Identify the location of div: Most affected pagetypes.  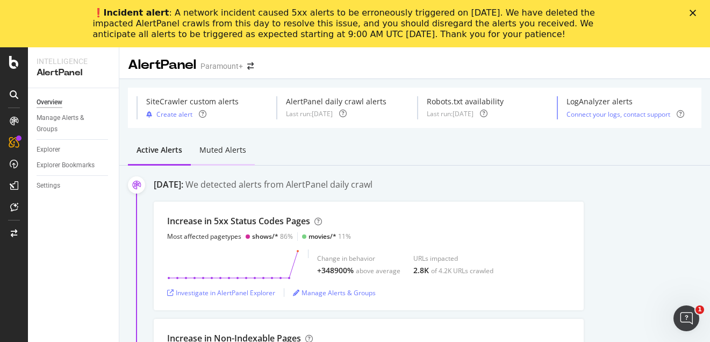
(204, 236).